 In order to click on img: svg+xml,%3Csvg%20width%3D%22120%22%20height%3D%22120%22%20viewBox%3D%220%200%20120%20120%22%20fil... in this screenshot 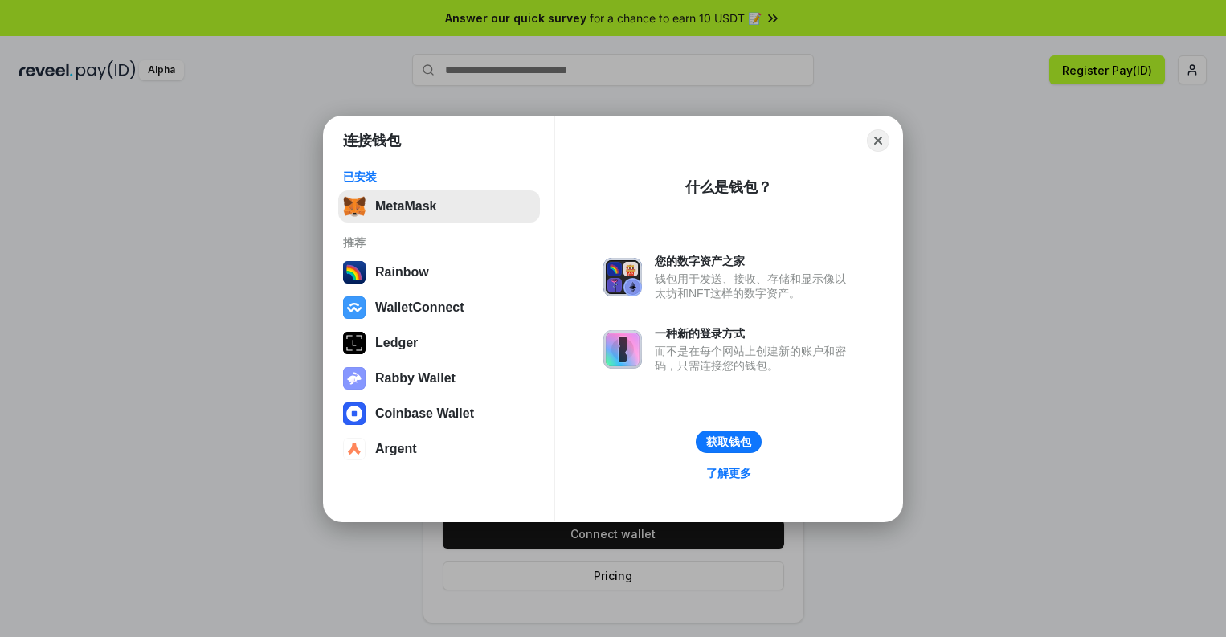, I will do `click(354, 272)`.